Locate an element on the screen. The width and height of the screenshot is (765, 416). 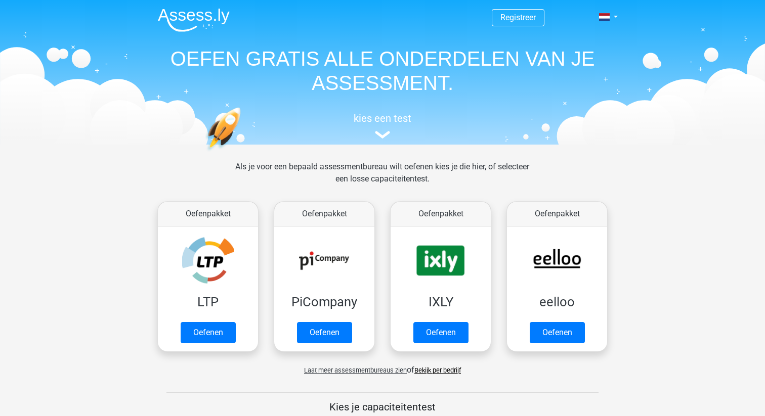
div: Als je voor een bepaald assessmentbureau wilt oefenen kies je die hier, of selecteer een losse ca... is located at coordinates (382, 179).